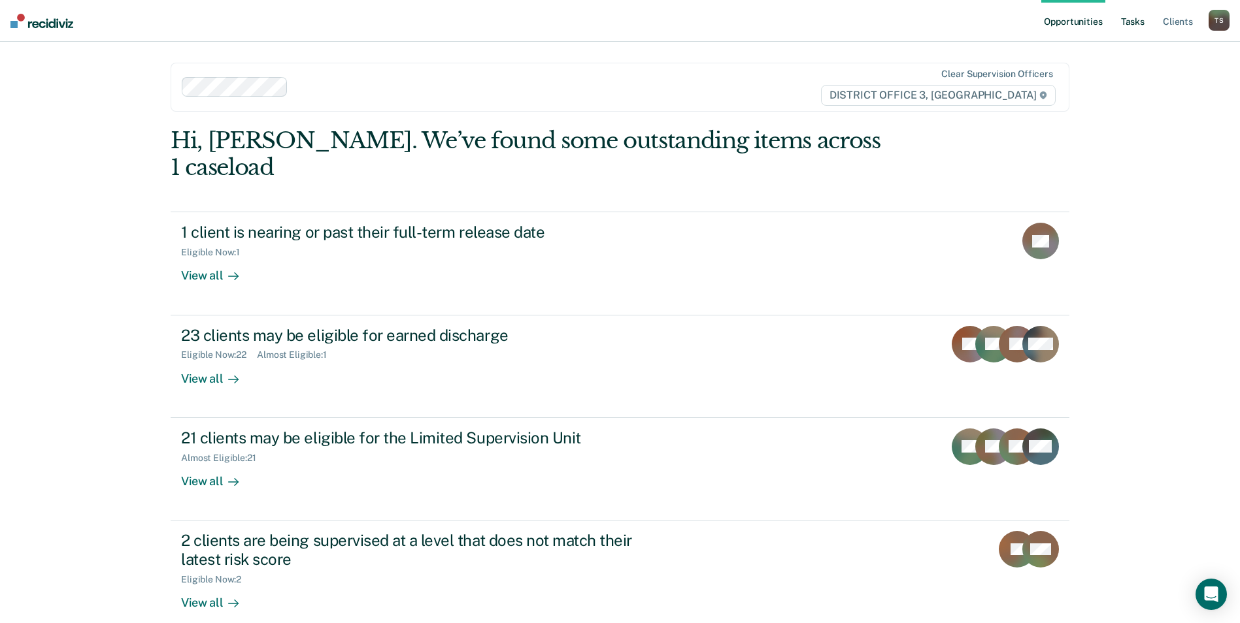 The image size is (1240, 623). Describe the element at coordinates (219, 355) in the screenshot. I see `div: Eligible Now : 22` at that location.